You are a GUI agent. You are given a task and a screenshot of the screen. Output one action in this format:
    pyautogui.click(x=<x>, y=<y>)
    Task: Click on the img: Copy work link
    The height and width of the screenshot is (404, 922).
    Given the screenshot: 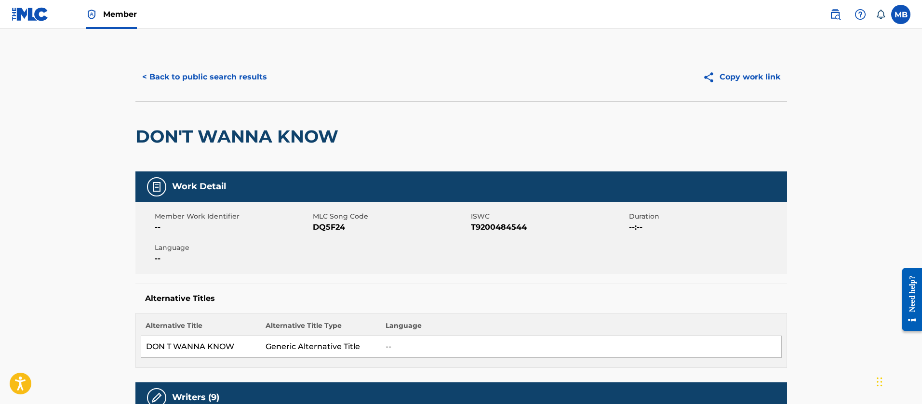 What is the action you would take?
    pyautogui.click(x=711, y=77)
    